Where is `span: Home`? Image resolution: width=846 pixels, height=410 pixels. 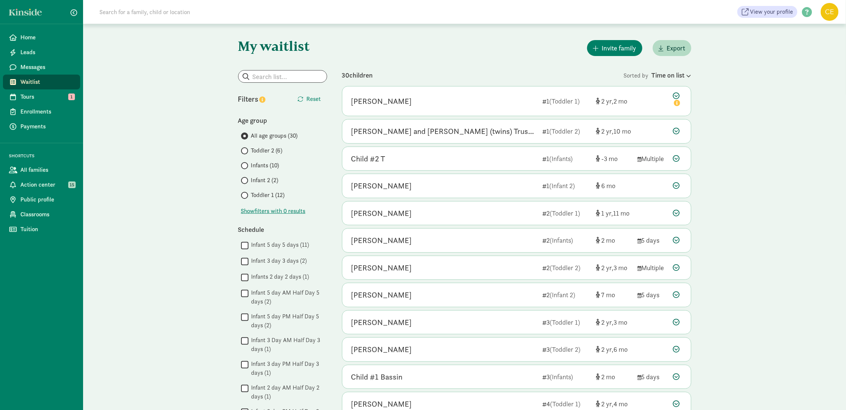
span: Home is located at coordinates (47, 37).